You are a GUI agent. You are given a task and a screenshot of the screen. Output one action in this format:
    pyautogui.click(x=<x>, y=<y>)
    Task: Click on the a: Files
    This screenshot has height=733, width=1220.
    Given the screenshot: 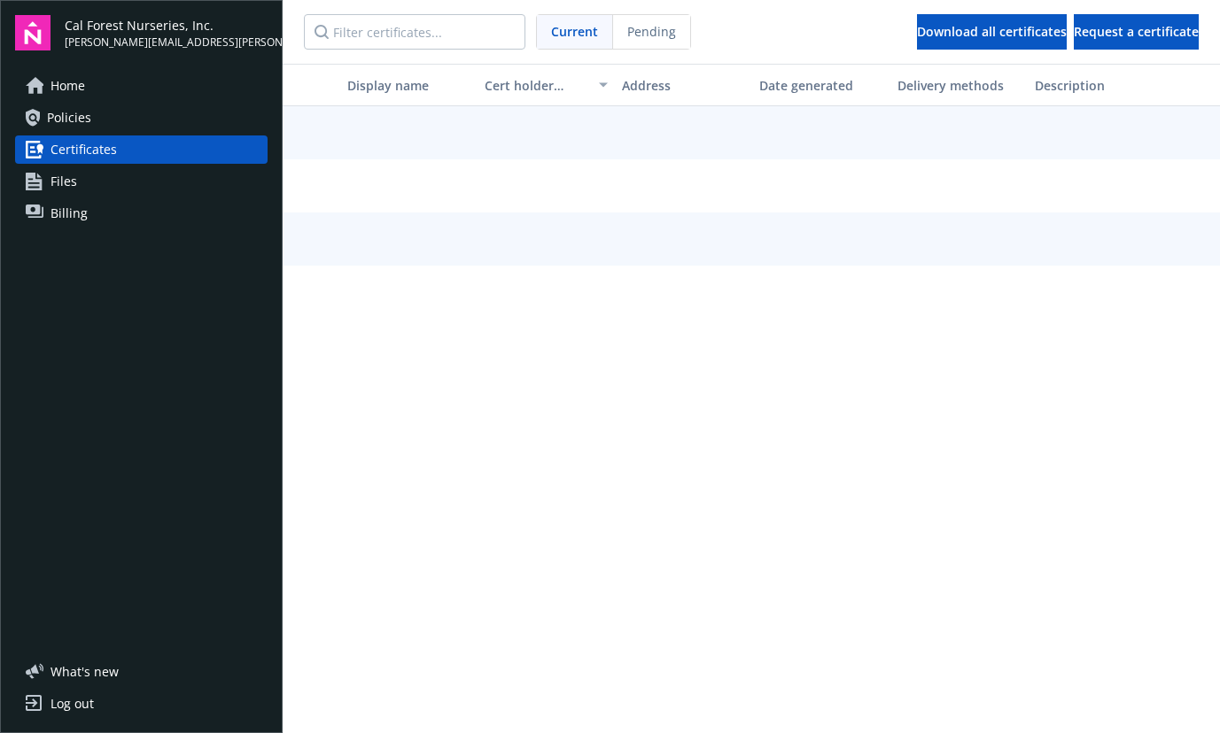 What is the action you would take?
    pyautogui.click(x=141, y=182)
    